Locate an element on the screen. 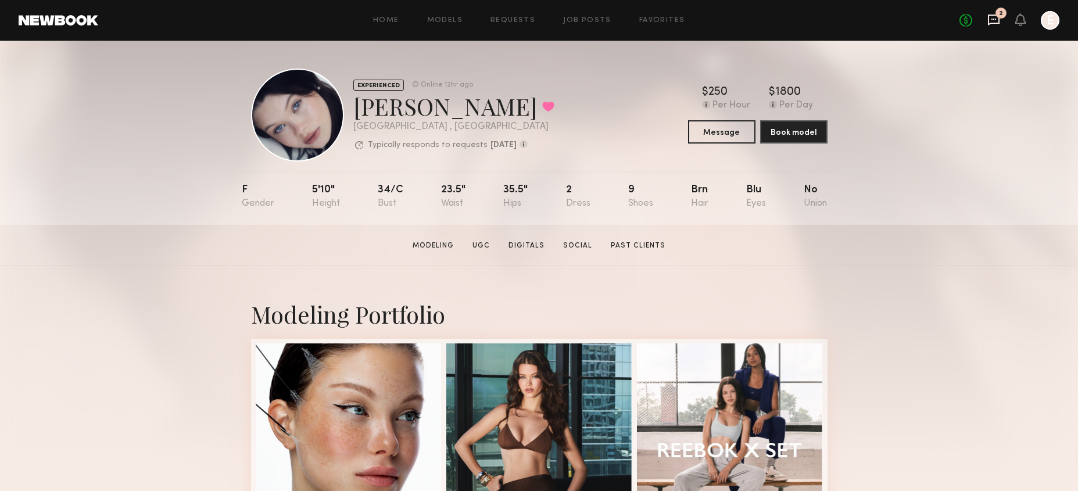  a: Job Posts is located at coordinates (587, 20).